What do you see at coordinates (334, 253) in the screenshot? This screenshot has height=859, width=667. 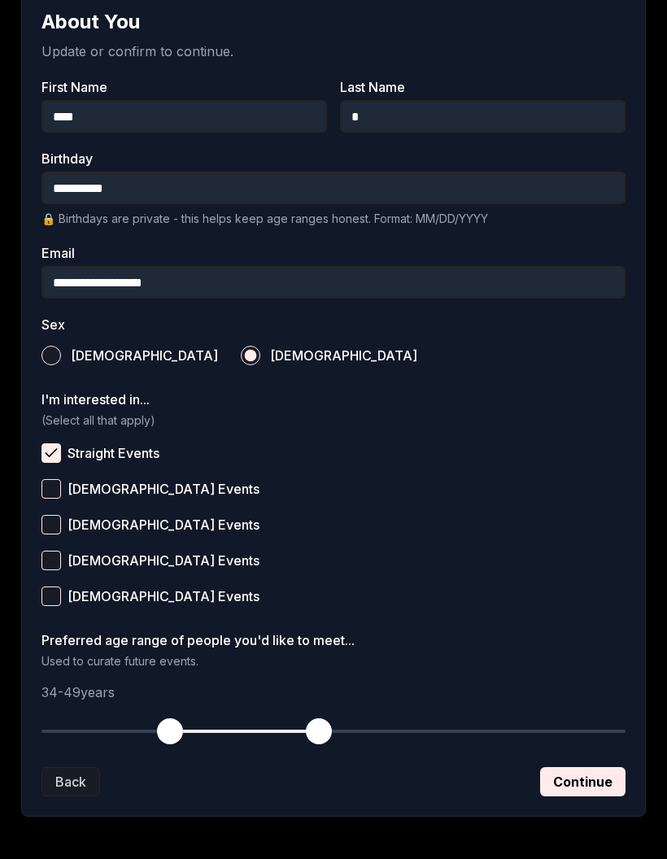 I see `label: Email` at bounding box center [334, 253].